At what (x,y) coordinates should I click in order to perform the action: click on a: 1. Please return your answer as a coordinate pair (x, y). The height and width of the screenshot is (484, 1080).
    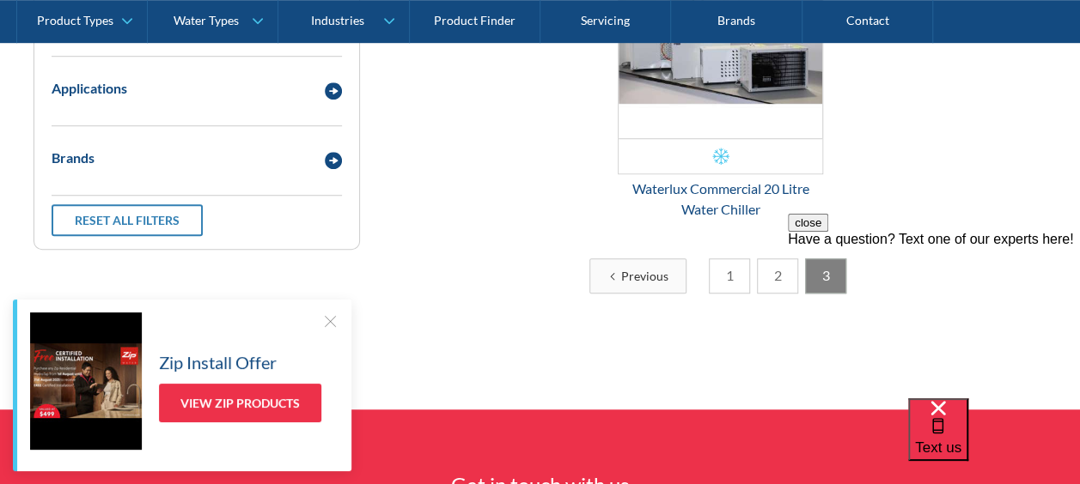
    Looking at the image, I should click on (729, 276).